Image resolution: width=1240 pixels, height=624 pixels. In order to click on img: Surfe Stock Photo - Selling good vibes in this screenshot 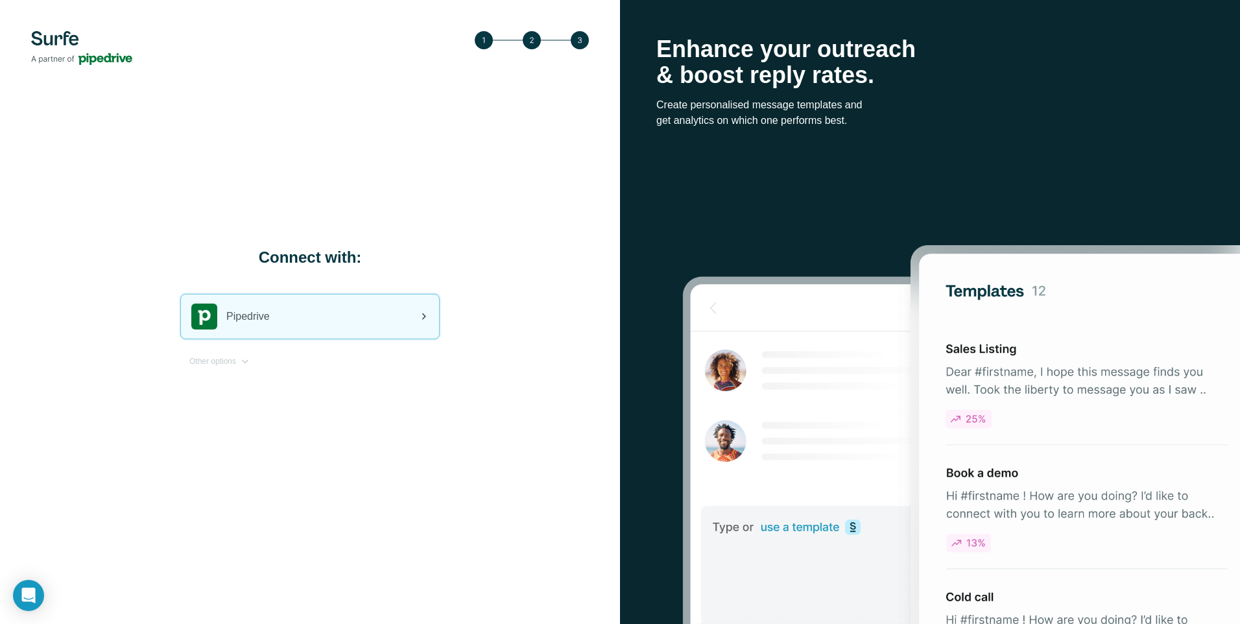, I will do `click(961, 435)`.